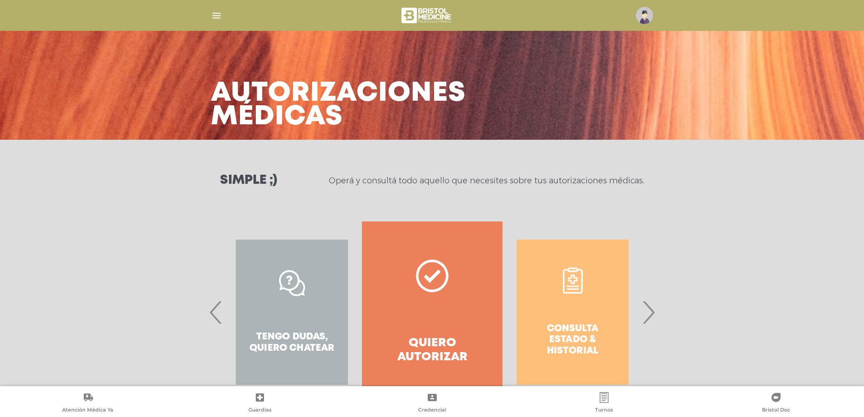  What do you see at coordinates (249, 181) in the screenshot?
I see `h3: Simple ;)` at bounding box center [249, 181].